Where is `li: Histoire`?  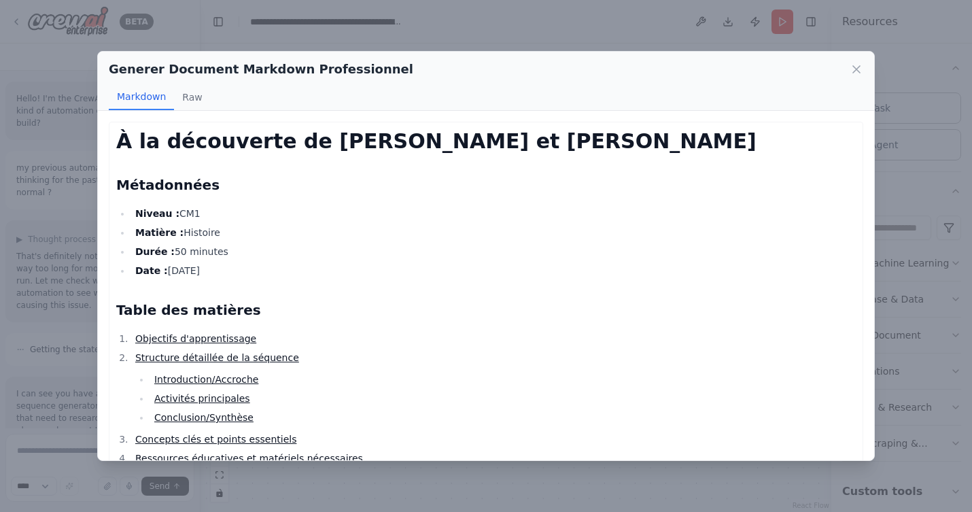 li: Histoire is located at coordinates (494, 233).